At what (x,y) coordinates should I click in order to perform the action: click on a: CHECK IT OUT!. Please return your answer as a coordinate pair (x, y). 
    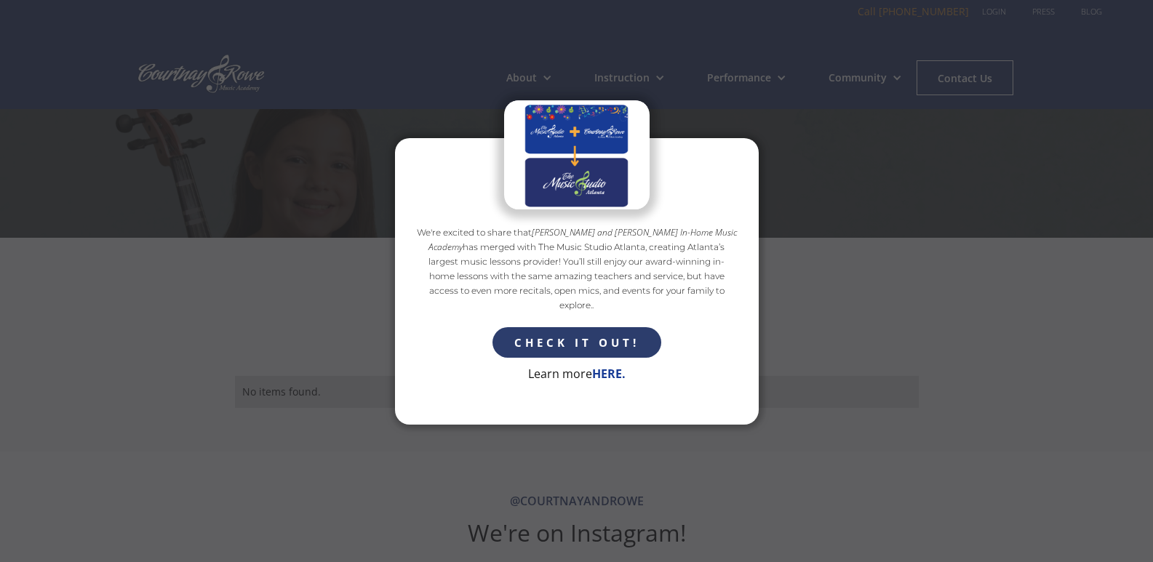
    Looking at the image, I should click on (577, 343).